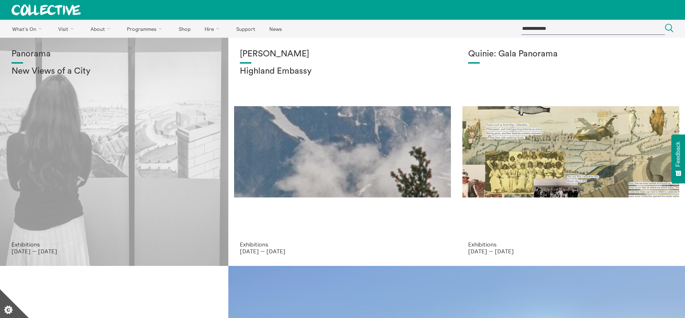 The width and height of the screenshot is (685, 318). What do you see at coordinates (275, 29) in the screenshot?
I see `a: News` at bounding box center [275, 29].